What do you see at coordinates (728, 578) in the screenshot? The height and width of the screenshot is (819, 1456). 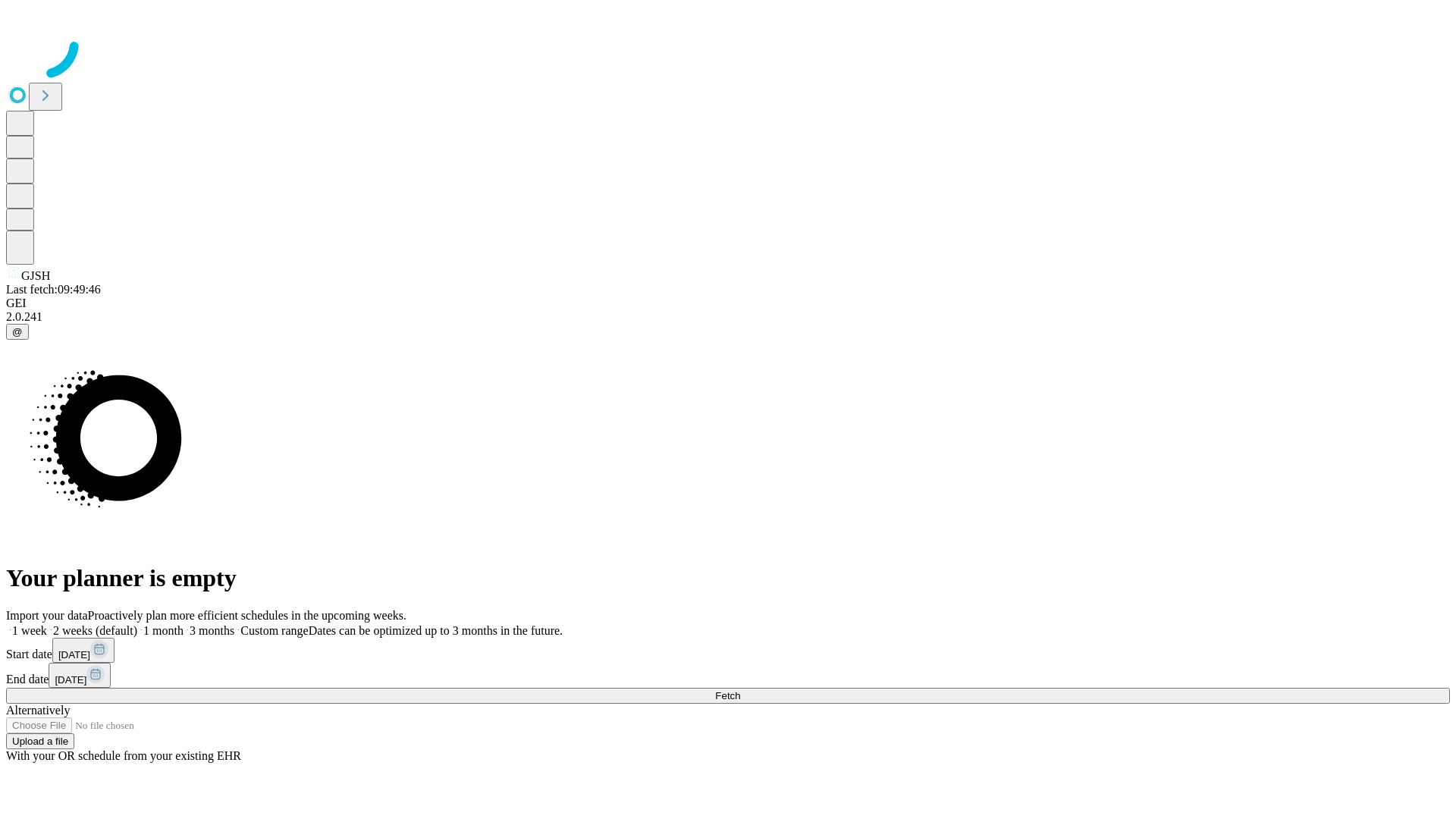 I see `h1: Your planner is empty` at bounding box center [728, 578].